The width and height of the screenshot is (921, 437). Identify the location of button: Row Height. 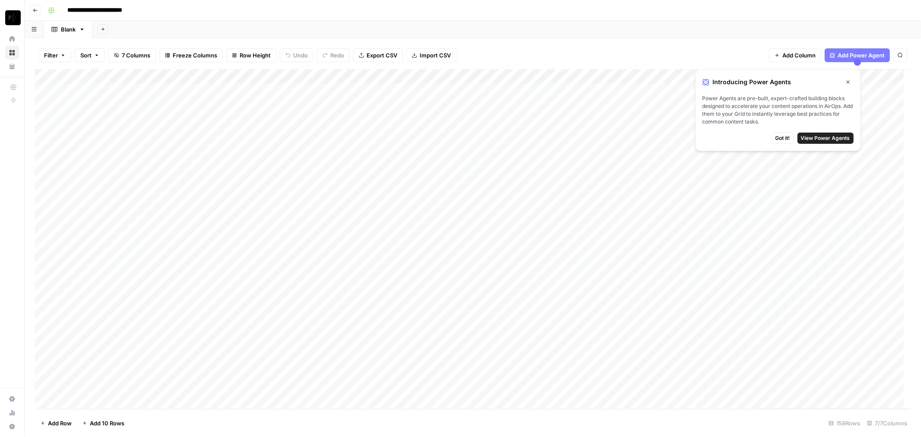
(251, 55).